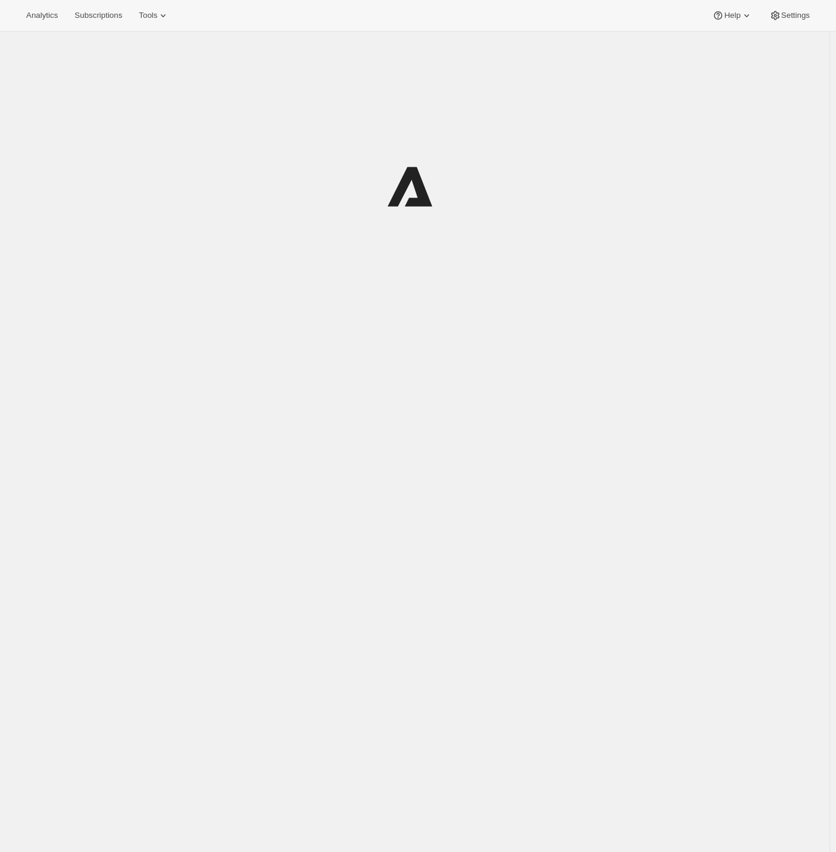 The image size is (836, 852). I want to click on button: Help, so click(732, 15).